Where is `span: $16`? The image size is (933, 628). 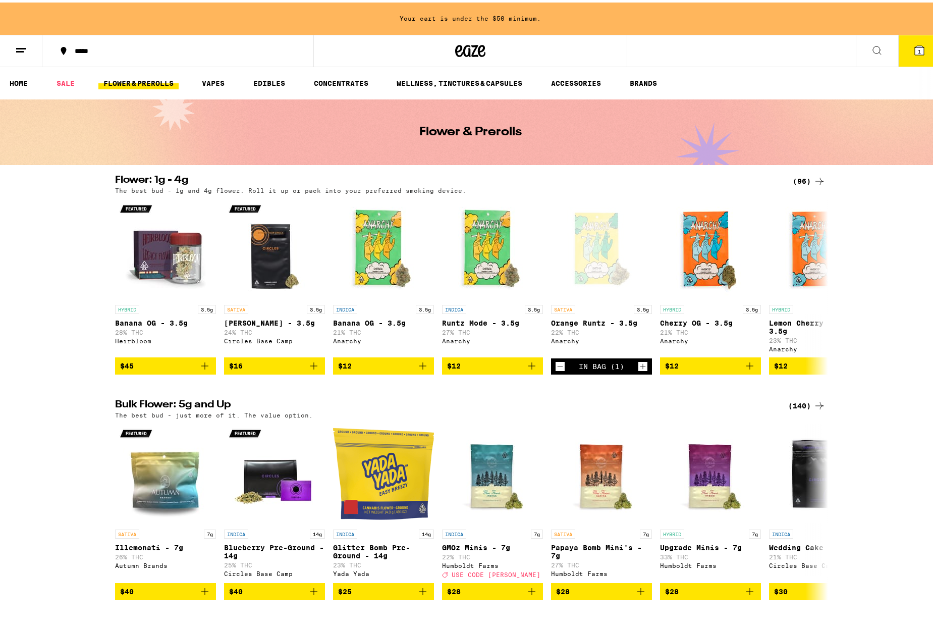
span: $16 is located at coordinates (236, 363).